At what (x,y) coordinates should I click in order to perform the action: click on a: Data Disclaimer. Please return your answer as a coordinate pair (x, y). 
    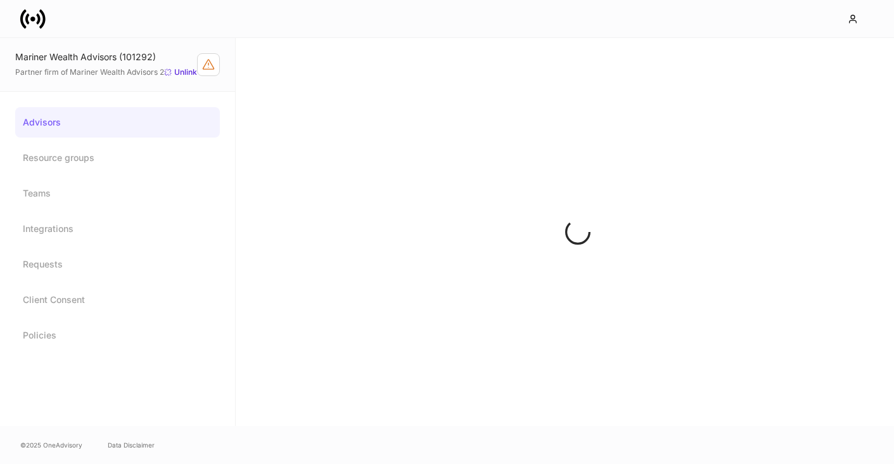
    Looking at the image, I should click on (131, 445).